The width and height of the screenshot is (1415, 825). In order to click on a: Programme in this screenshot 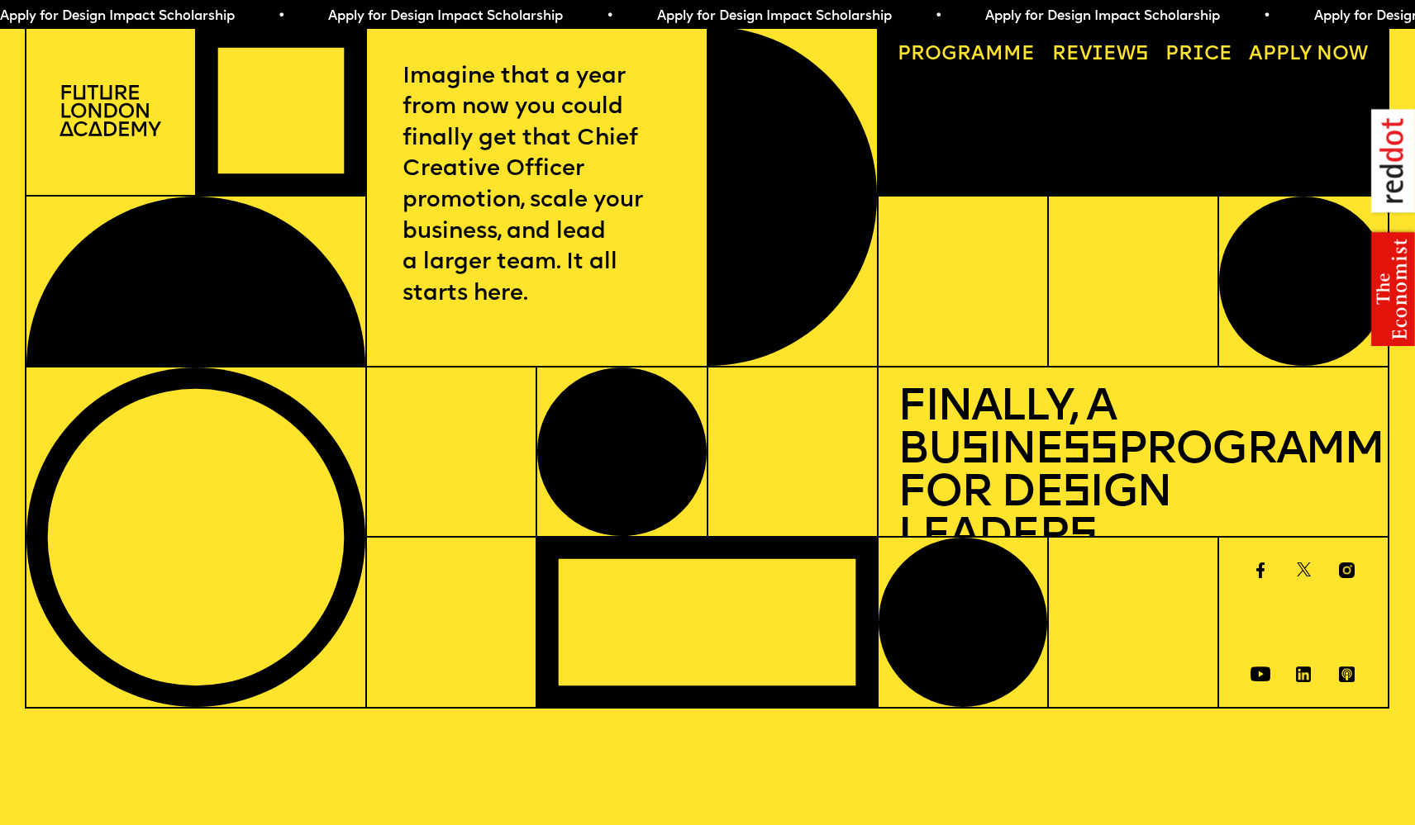, I will do `click(967, 55)`.